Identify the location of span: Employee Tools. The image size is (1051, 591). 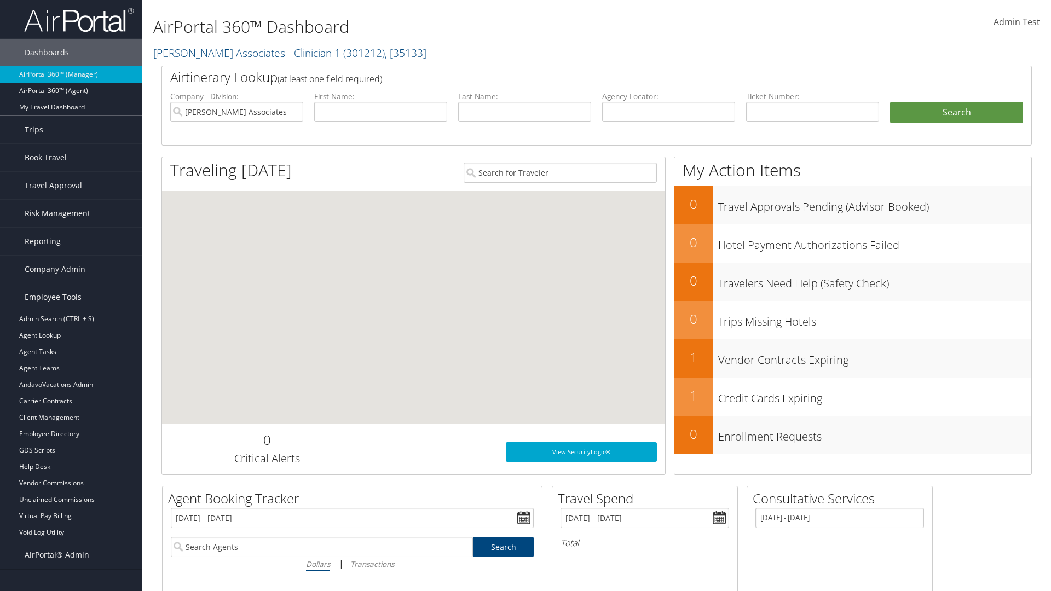
(53, 297).